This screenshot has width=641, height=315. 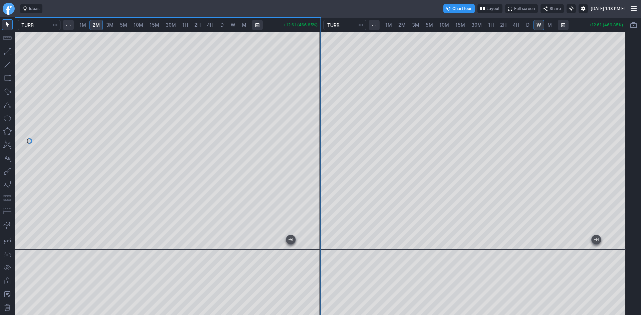 I want to click on button: Portfolio watchlist, so click(x=633, y=25).